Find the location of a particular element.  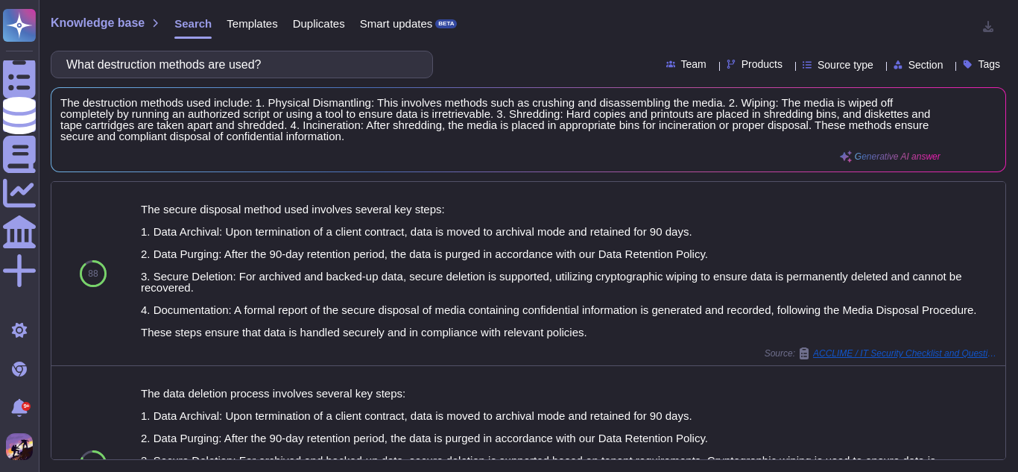

span: Generative AI answer is located at coordinates (897, 157).